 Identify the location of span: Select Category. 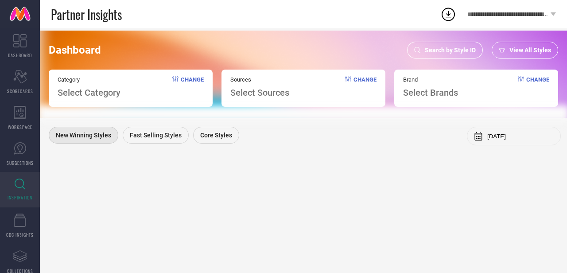
(89, 93).